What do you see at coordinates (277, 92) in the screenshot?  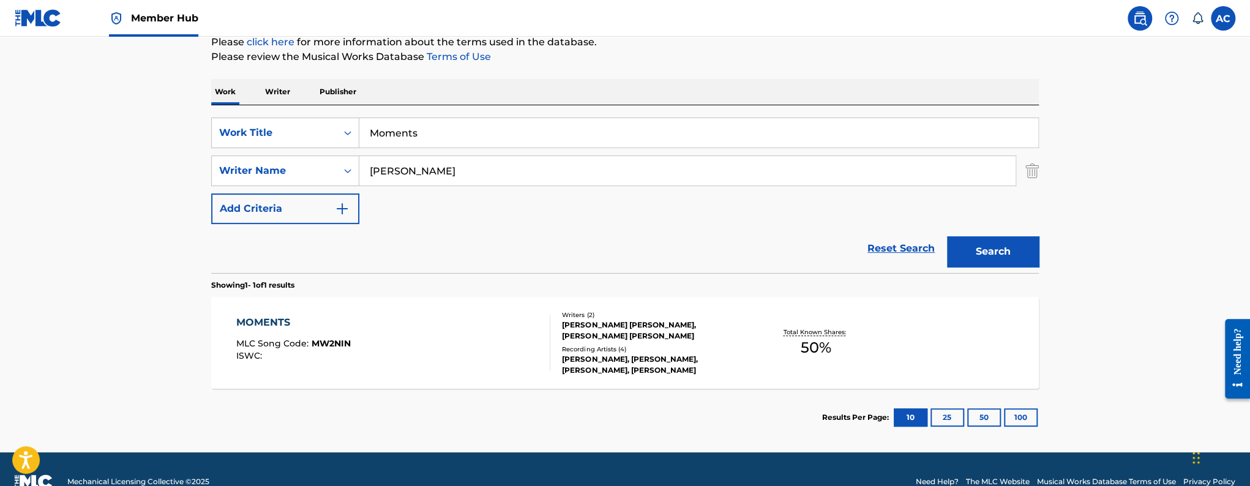 I see `p: Writer` at bounding box center [277, 92].